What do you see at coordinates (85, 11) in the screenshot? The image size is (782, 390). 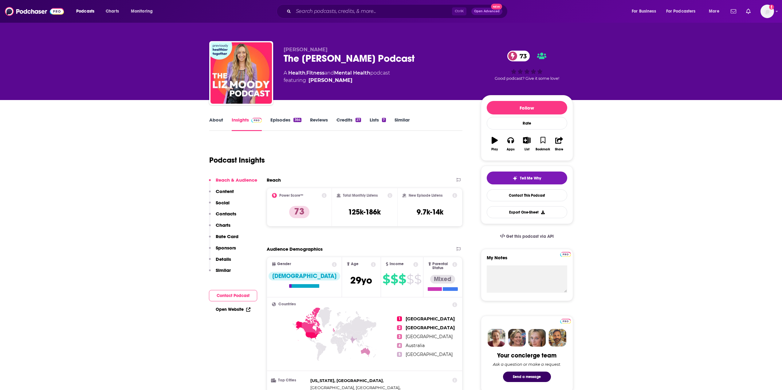 I see `span: Podcasts` at bounding box center [85, 11].